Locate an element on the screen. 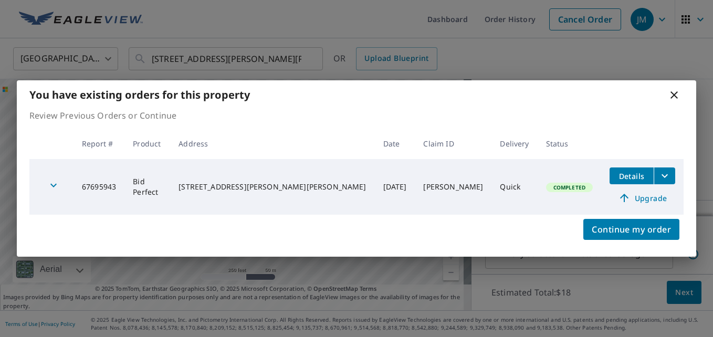  td: Bid Perfect is located at coordinates (147, 187).